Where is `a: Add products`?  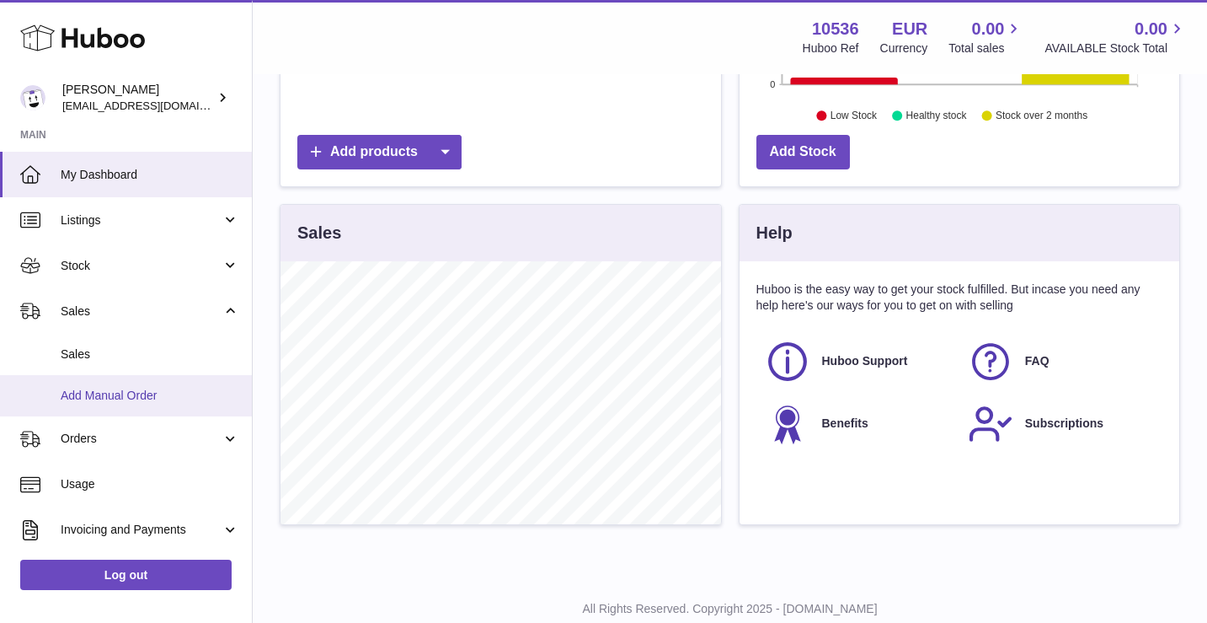 a: Add products is located at coordinates (379, 152).